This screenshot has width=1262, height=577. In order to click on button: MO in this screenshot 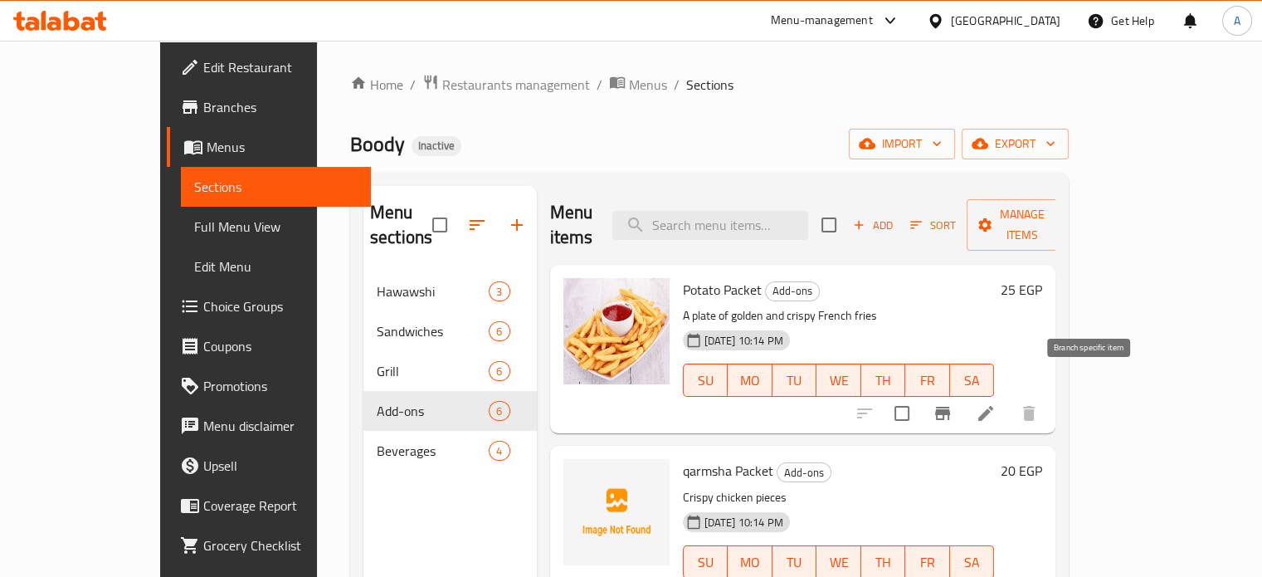, I will do `click(750, 380)`.